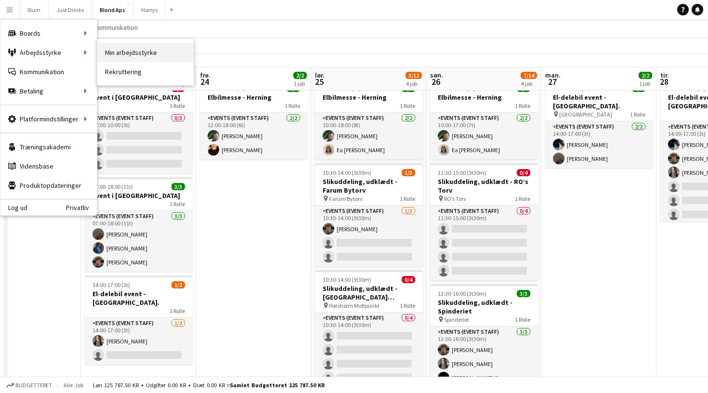 The height and width of the screenshot is (393, 708). What do you see at coordinates (369, 215) in the screenshot?
I see `app-job-card: 10:30-14:00 (3t30m)1/3Slikuddeling, udklædt - Farum Bytorv Farum Bytorv1 RolleEvents (Event Staff...` at bounding box center [369, 215].